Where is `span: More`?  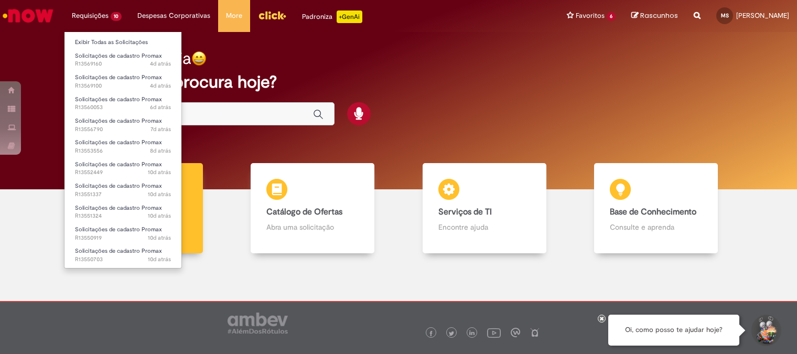 span: More is located at coordinates (234, 16).